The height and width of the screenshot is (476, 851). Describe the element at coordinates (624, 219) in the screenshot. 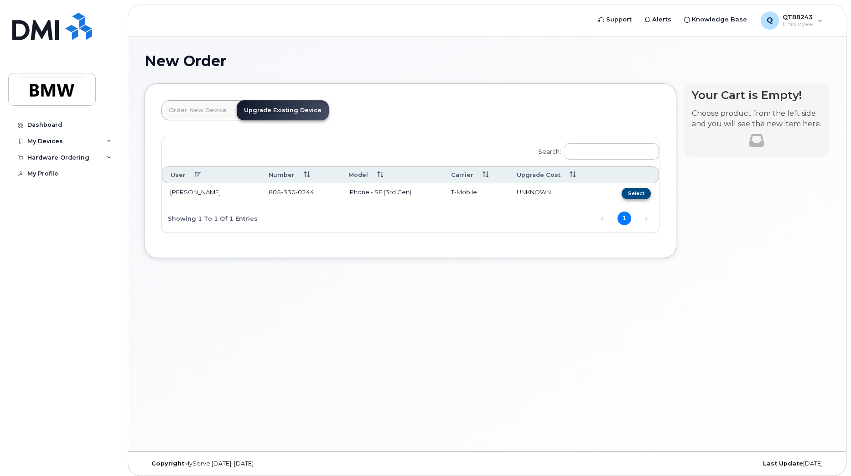

I see `a: 1` at that location.